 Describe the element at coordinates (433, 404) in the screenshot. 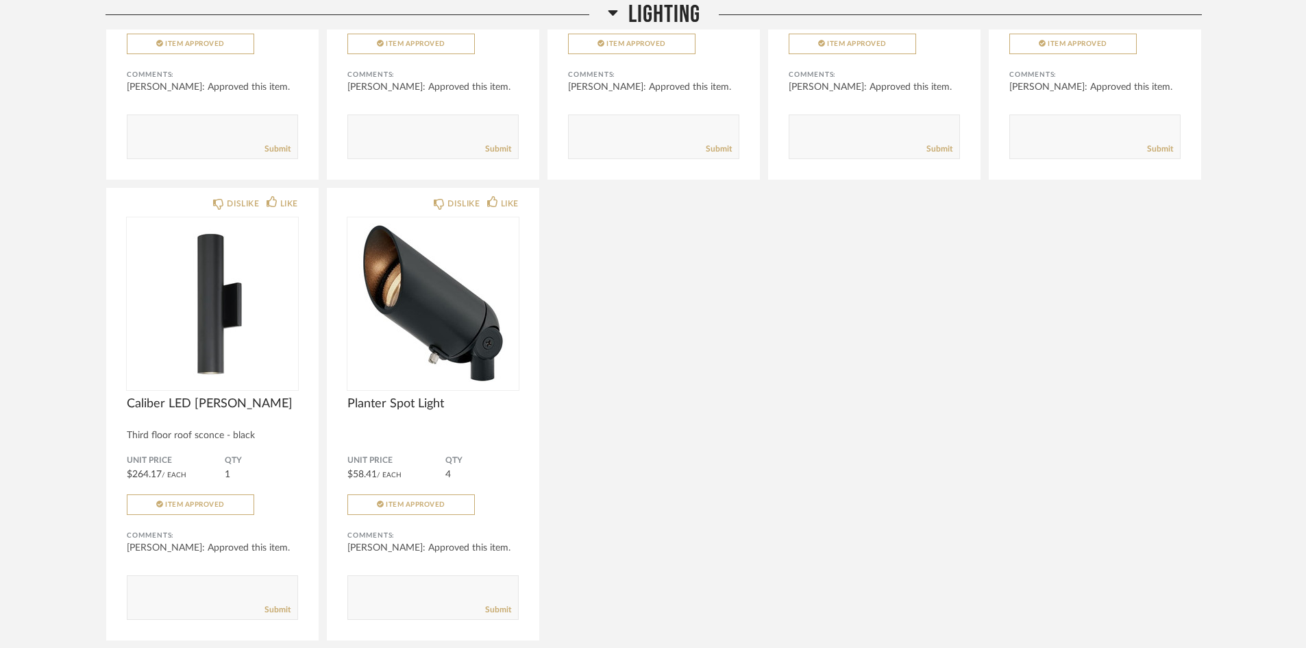

I see `span: Planter Spot Light` at that location.